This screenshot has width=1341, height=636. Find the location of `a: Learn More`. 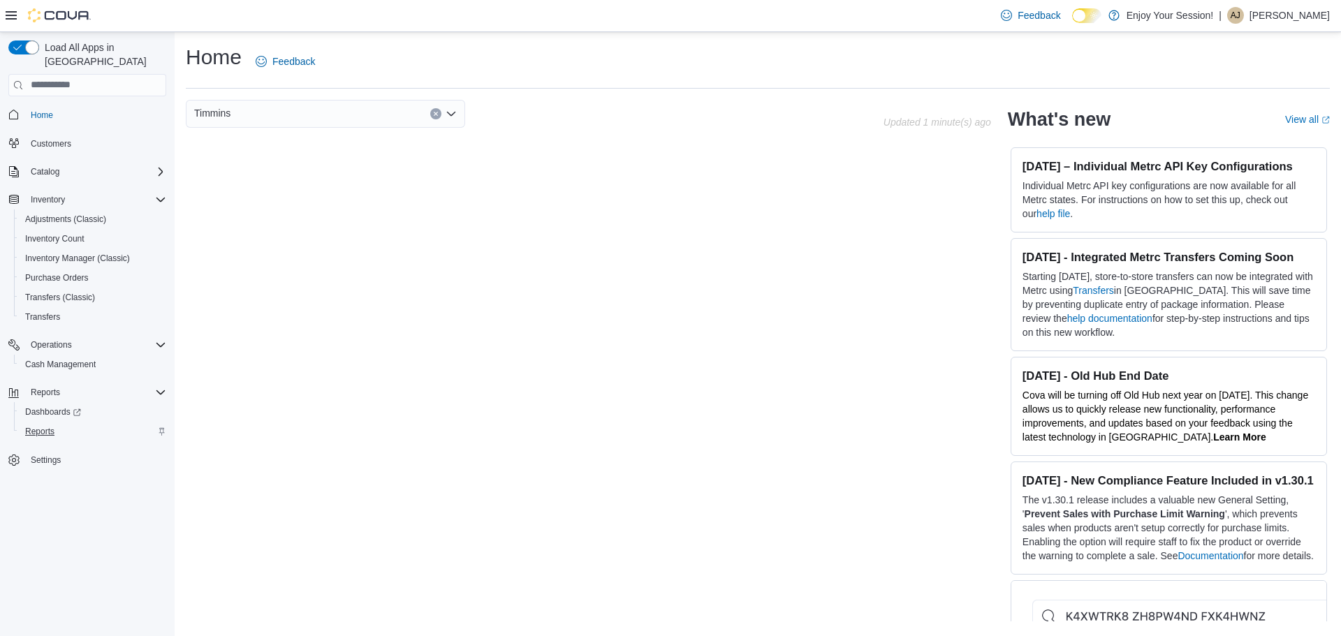

a: Learn More is located at coordinates (1239, 437).